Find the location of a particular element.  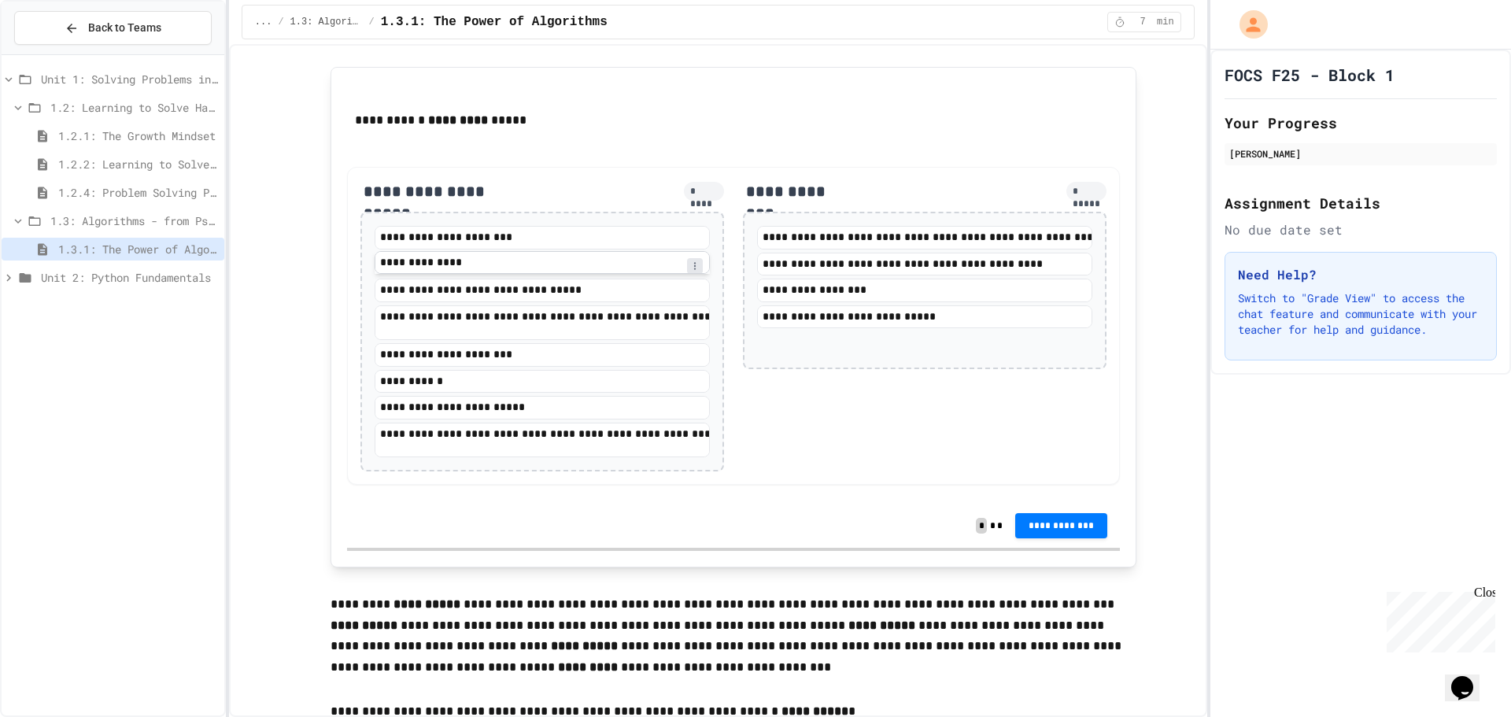

span: 1.2.2: Learning to Solve Hard Problems is located at coordinates (138, 164).